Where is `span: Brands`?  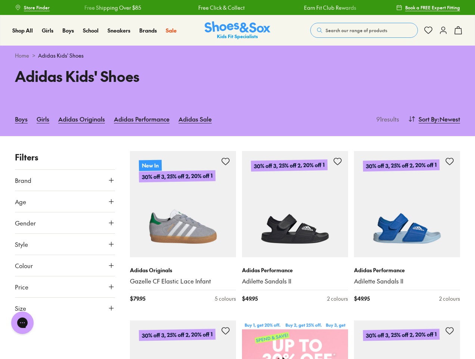 span: Brands is located at coordinates (148, 30).